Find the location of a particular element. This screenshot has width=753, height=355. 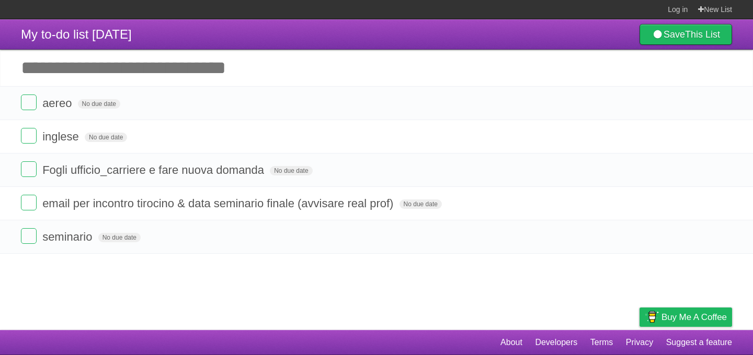

a: Privacy is located at coordinates (639, 343).